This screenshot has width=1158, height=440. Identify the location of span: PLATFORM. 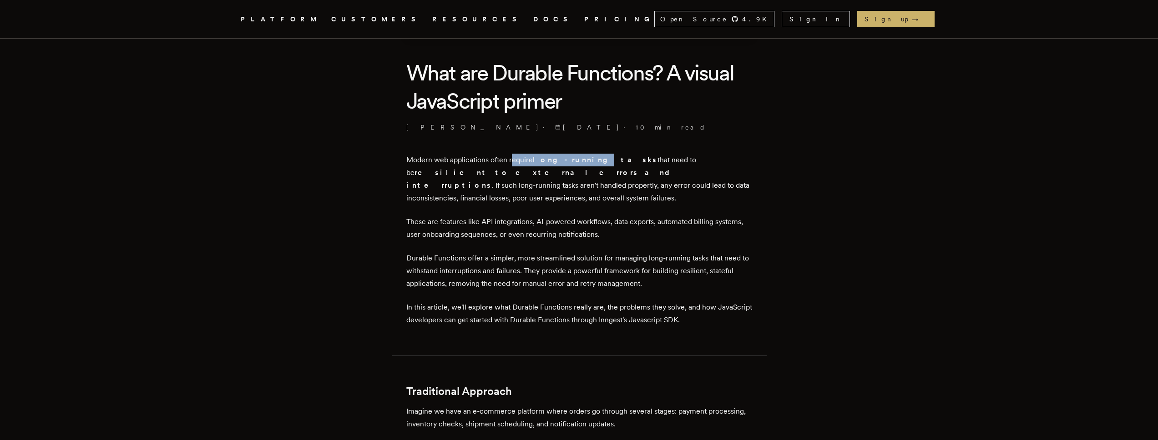
(280, 19).